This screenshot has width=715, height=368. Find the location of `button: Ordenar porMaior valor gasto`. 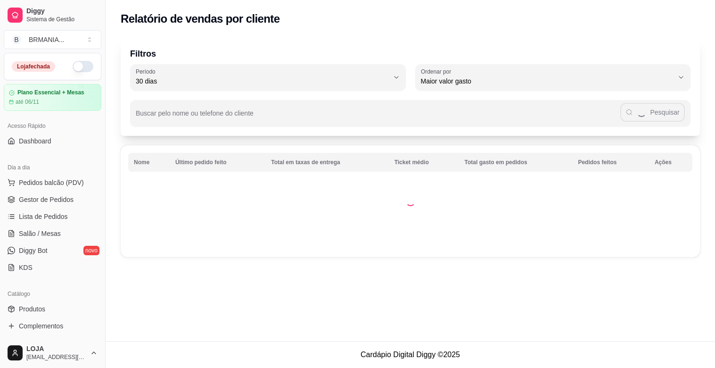

button: Ordenar porMaior valor gasto is located at coordinates (553, 77).